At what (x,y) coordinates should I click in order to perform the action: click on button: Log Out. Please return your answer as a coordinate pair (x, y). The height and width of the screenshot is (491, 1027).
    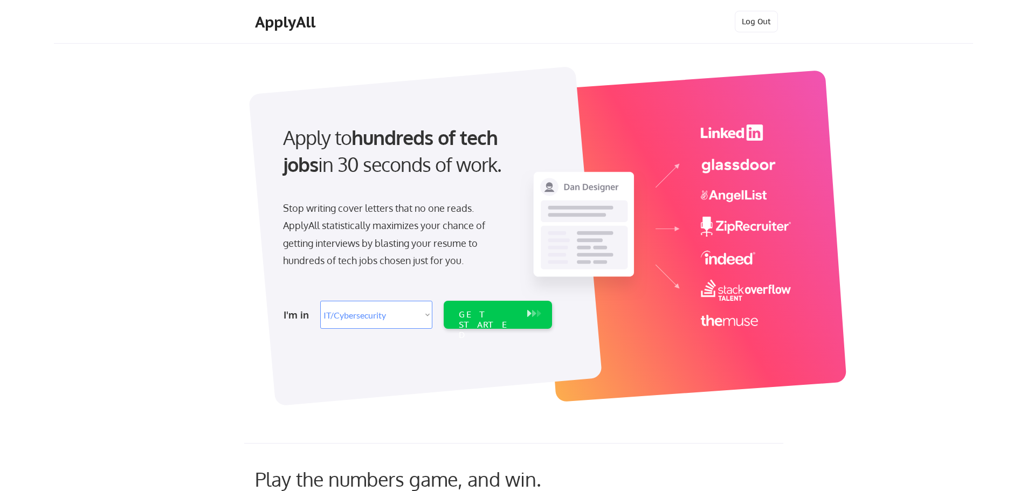
    Looking at the image, I should click on (757, 22).